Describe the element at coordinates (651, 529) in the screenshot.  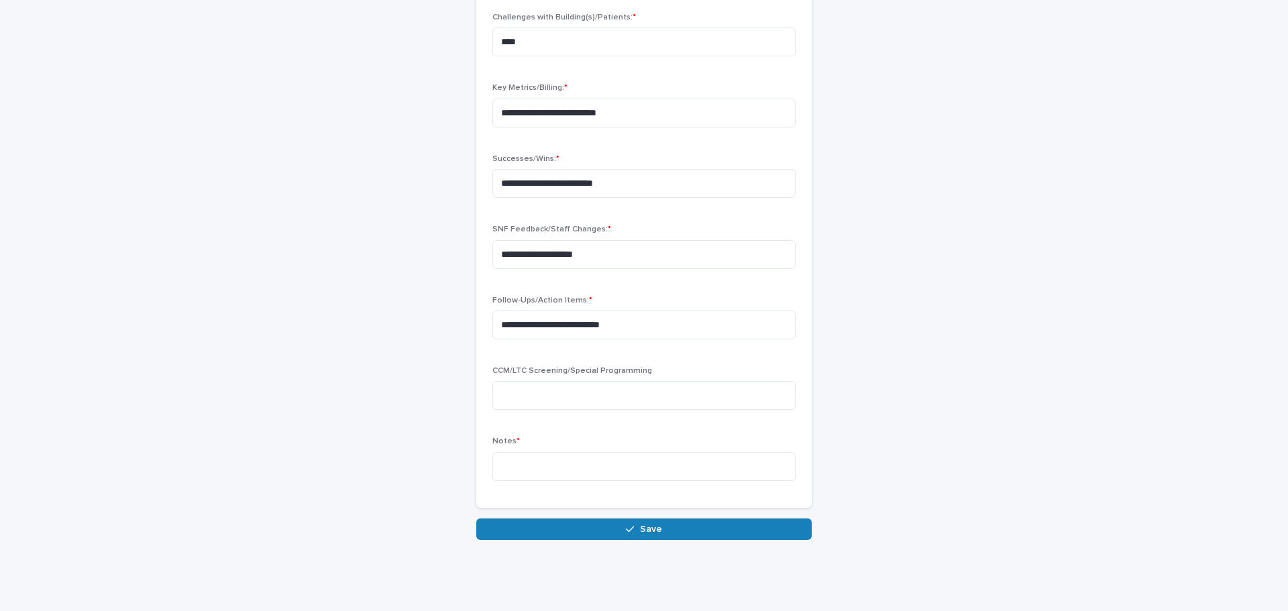
I see `span: Save` at that location.